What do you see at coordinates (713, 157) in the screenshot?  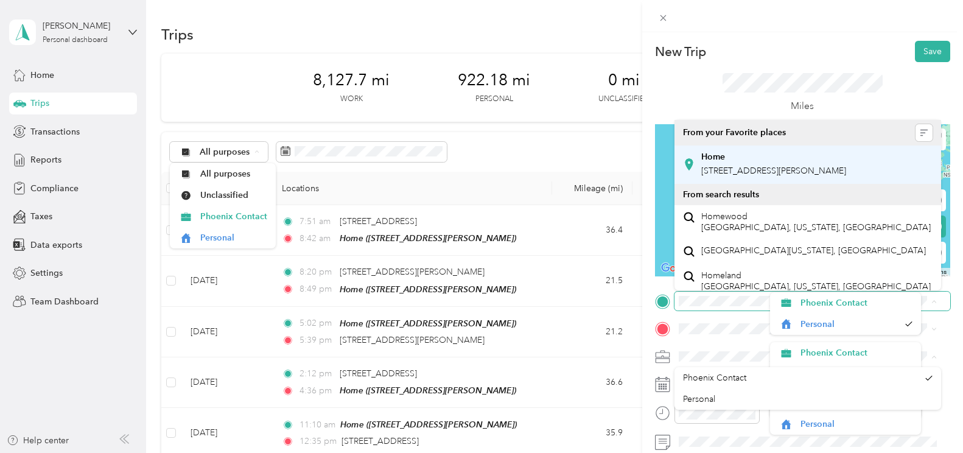 I see `strong: Home` at bounding box center [713, 157].